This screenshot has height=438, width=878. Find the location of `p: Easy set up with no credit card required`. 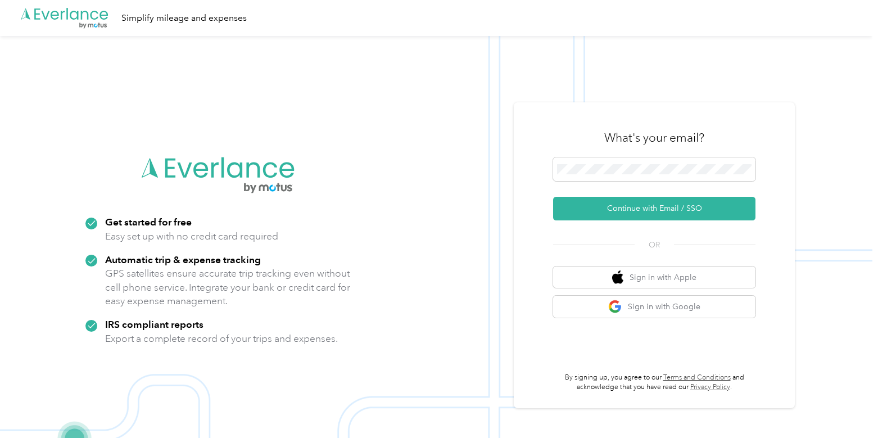

p: Easy set up with no credit card required is located at coordinates (192, 236).